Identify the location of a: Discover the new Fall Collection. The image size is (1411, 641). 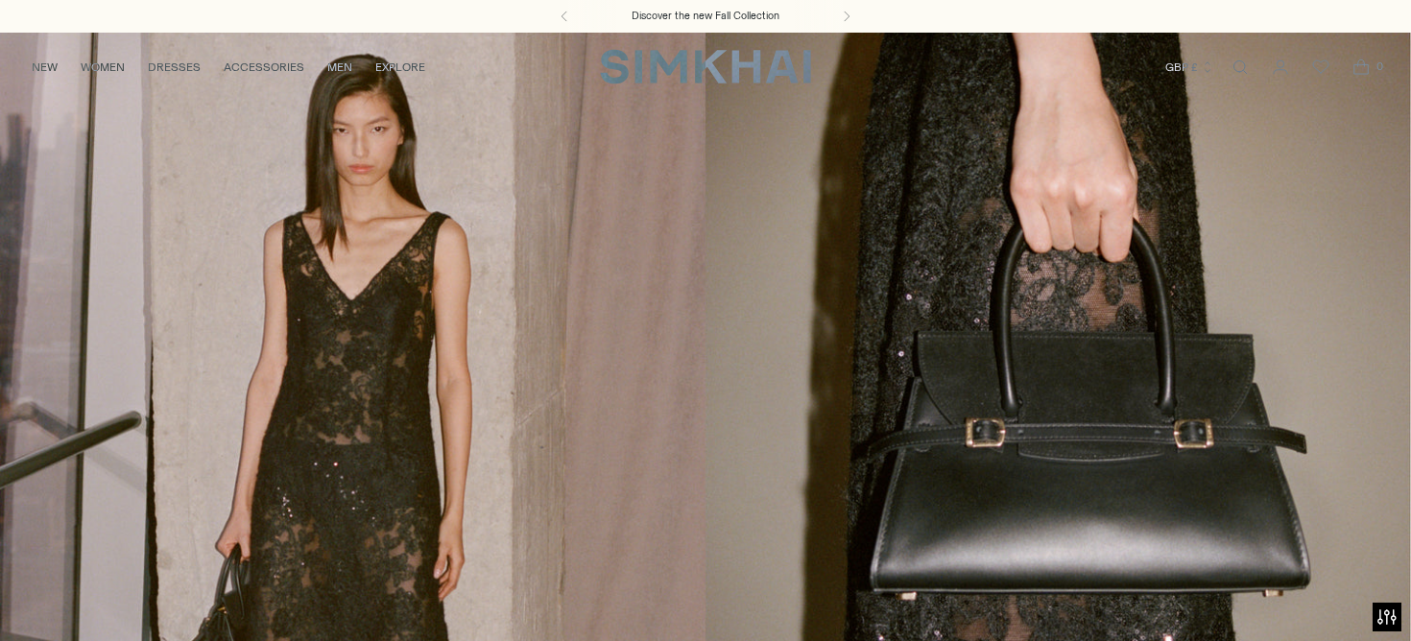
(705, 16).